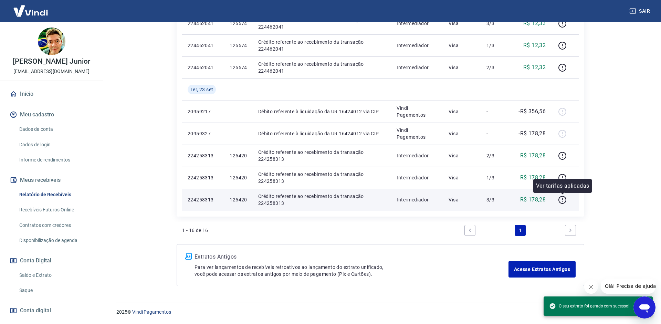 This screenshot has width=661, height=324. What do you see at coordinates (641, 11) in the screenshot?
I see `button: Sair` at bounding box center [641, 11].